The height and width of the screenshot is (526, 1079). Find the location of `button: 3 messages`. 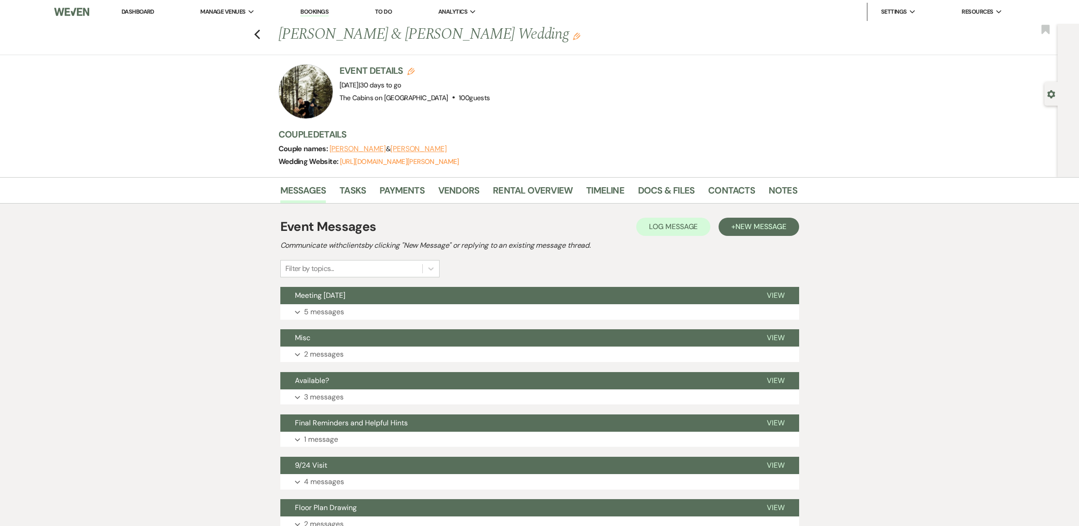

button: 3 messages is located at coordinates (540, 397).